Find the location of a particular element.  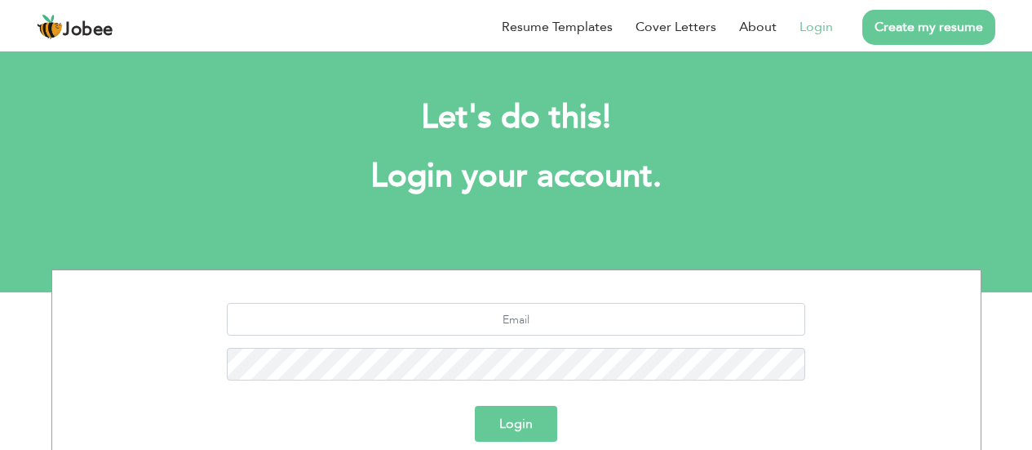

a: Cover Letters is located at coordinates (676, 27).